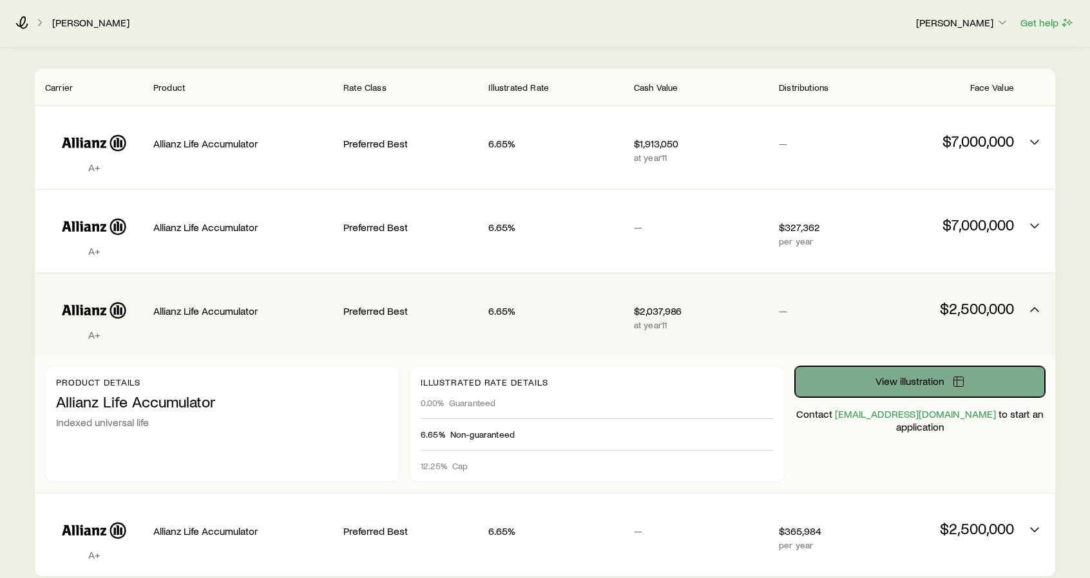 Image resolution: width=1090 pixels, height=578 pixels. I want to click on button: Get help, so click(1046, 23).